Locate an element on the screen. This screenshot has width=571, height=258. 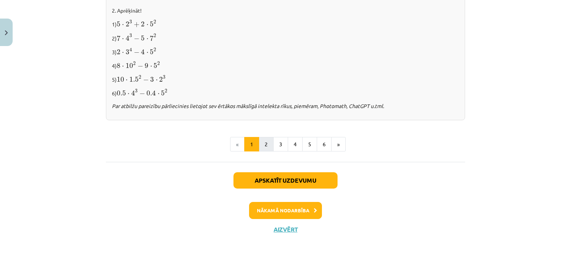
nav: Page navigation example is located at coordinates (285, 145).